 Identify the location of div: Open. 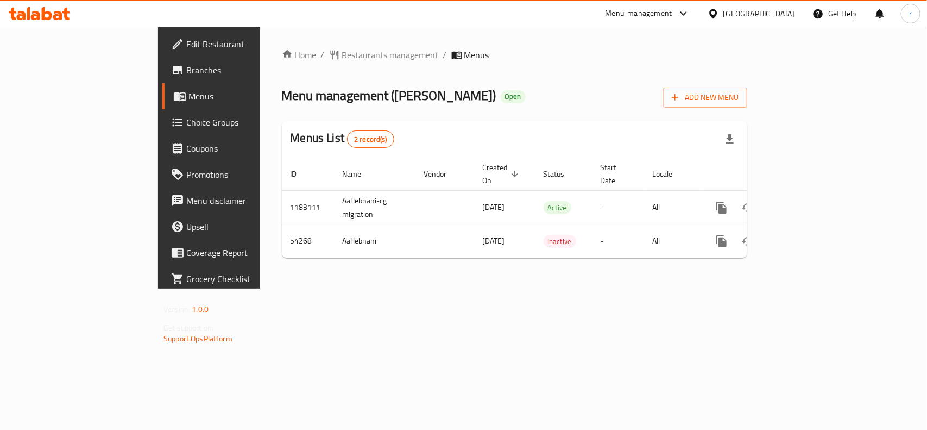
(513, 97).